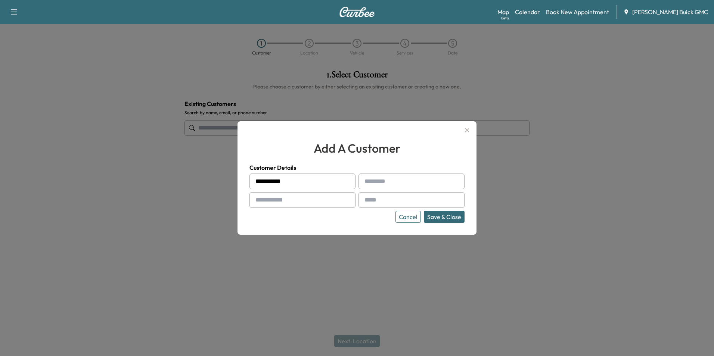 This screenshot has height=356, width=714. What do you see at coordinates (505, 18) in the screenshot?
I see `div: Beta` at bounding box center [505, 18].